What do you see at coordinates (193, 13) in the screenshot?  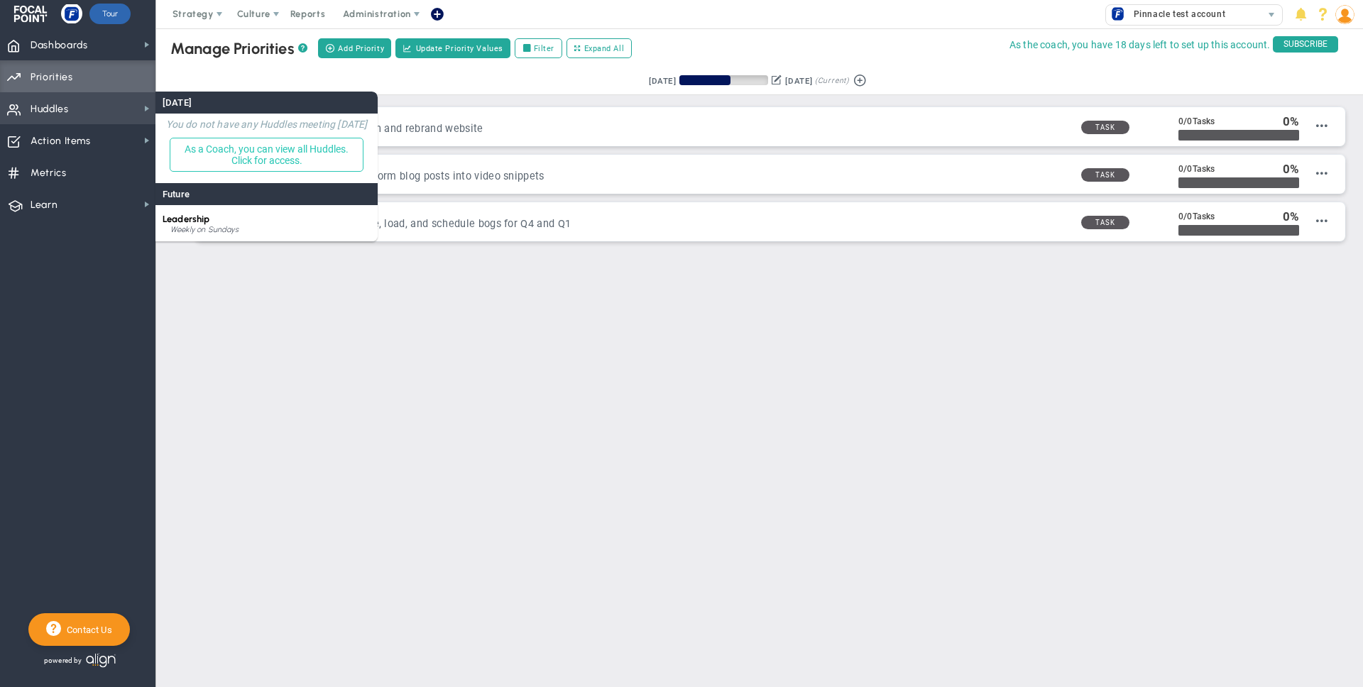 I see `span: Strategy` at bounding box center [193, 13].